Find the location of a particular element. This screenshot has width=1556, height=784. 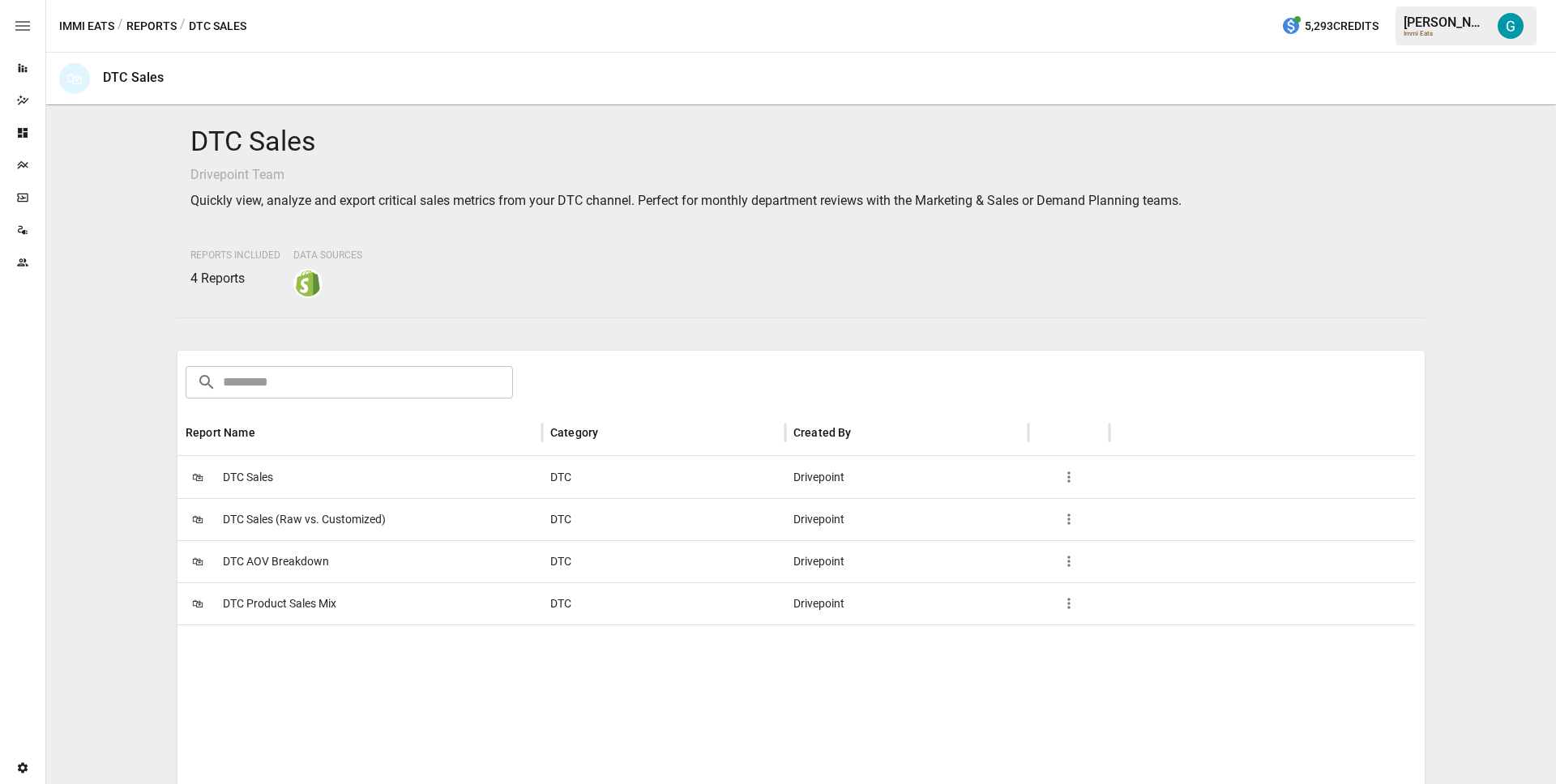

button: 5,293Credits is located at coordinates (1330, 26).